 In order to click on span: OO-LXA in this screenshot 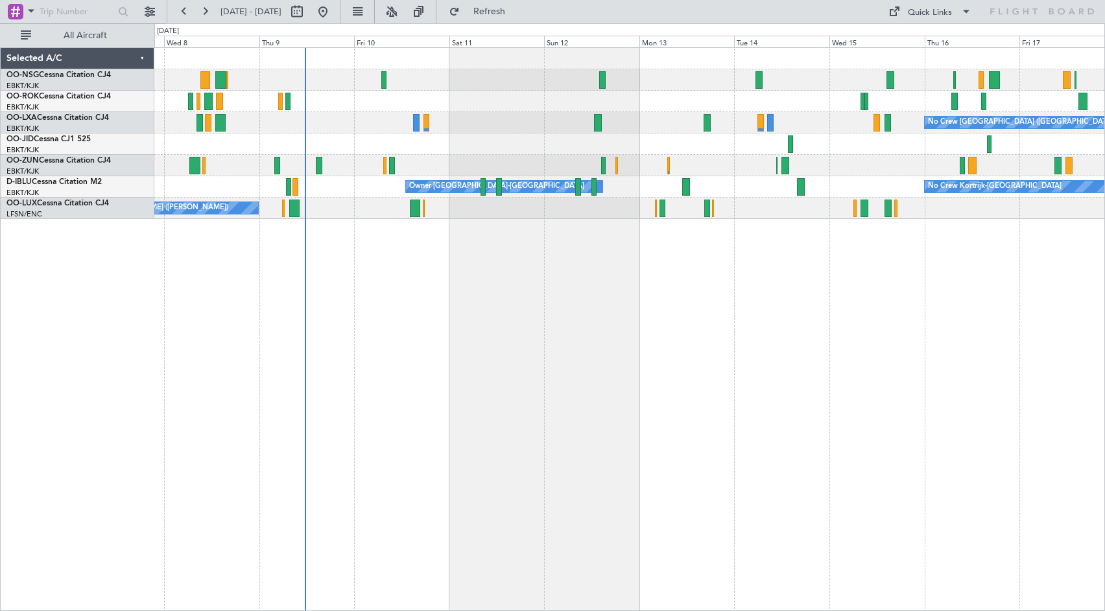, I will do `click(21, 118)`.